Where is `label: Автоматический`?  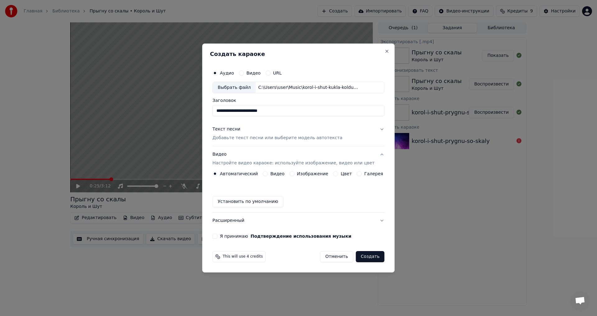 label: Автоматический is located at coordinates (239, 174).